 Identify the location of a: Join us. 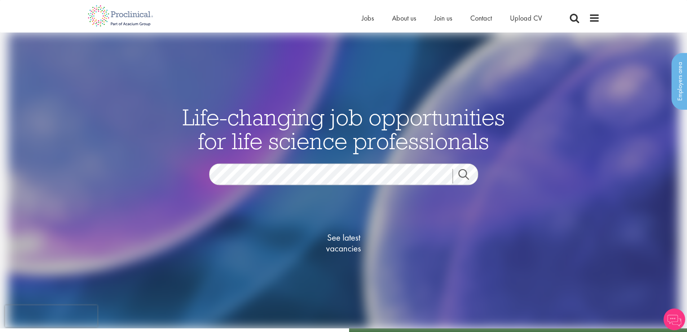
(443, 18).